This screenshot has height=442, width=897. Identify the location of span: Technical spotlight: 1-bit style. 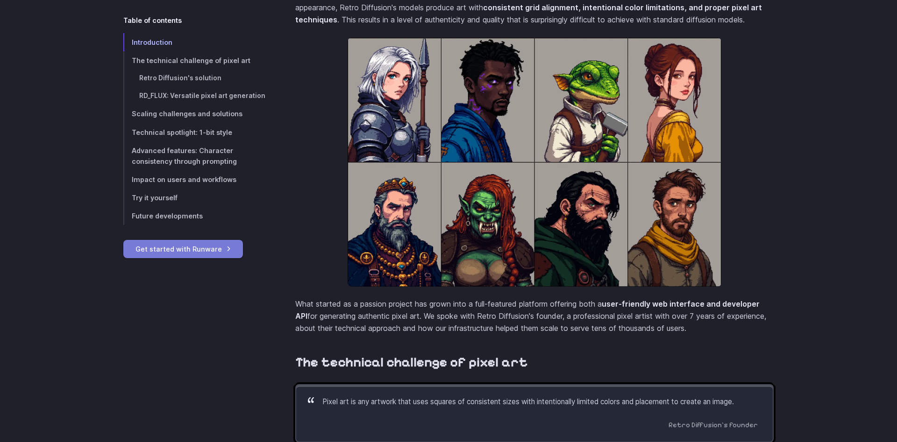
(182, 132).